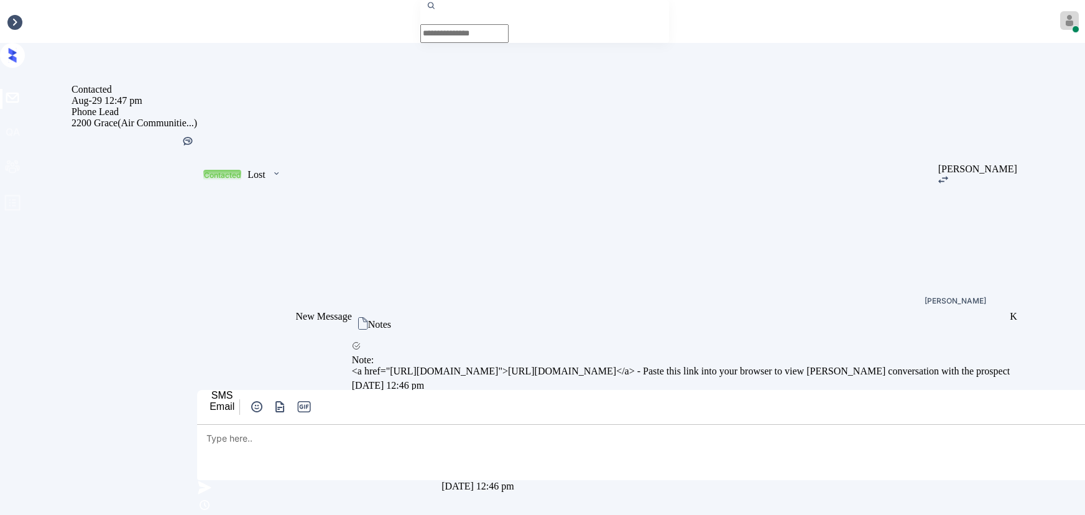 This screenshot has width=1085, height=515. What do you see at coordinates (134, 112) in the screenshot?
I see `div: Phone Lead` at bounding box center [134, 112].